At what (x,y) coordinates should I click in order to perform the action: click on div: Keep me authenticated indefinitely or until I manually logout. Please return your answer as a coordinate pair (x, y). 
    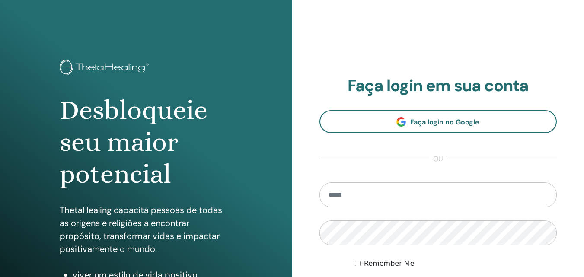
    Looking at the image, I should click on (456, 264).